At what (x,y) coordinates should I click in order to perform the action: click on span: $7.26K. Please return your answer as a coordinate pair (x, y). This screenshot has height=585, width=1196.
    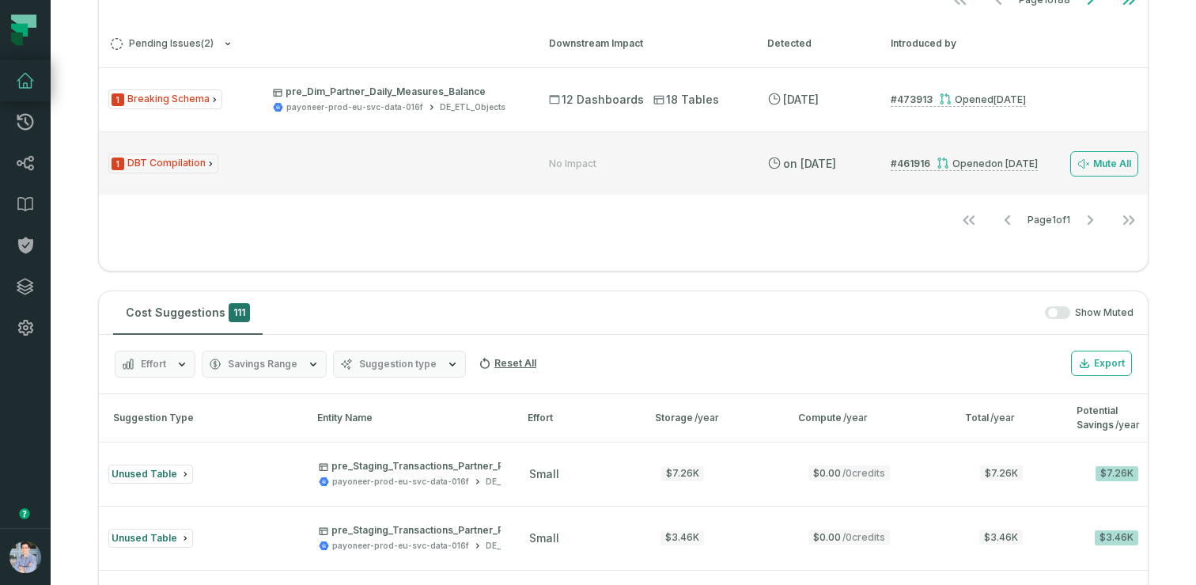
    Looking at the image, I should click on (1002, 472).